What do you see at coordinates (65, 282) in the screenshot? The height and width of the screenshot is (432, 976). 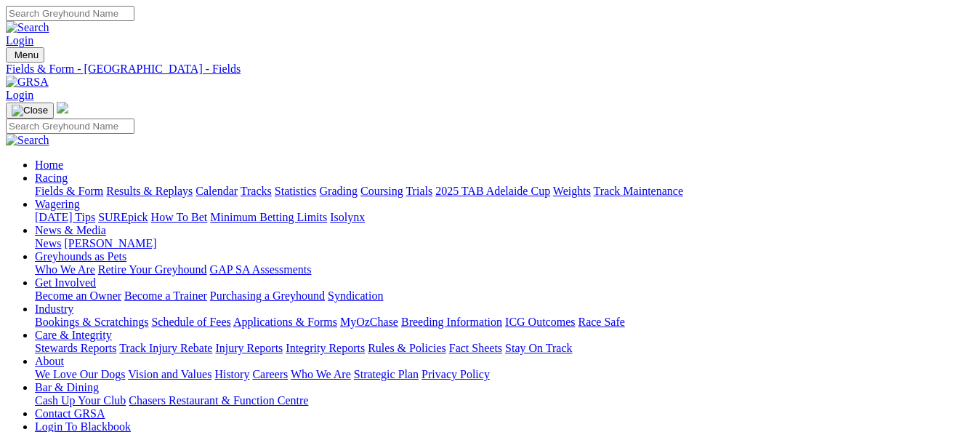 I see `a: Get Involved` at bounding box center [65, 282].